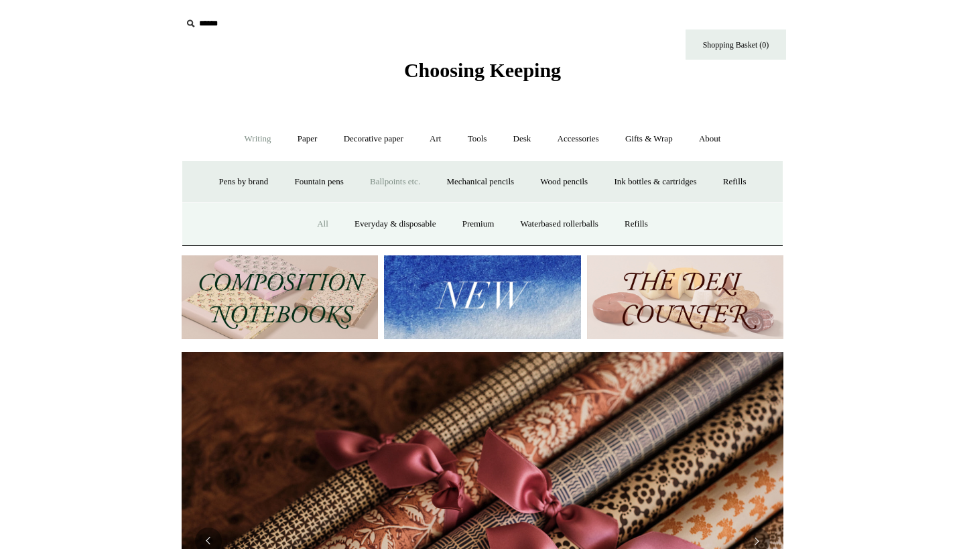 Image resolution: width=965 pixels, height=549 pixels. I want to click on a: Ink bottles & cartridges, so click(654, 182).